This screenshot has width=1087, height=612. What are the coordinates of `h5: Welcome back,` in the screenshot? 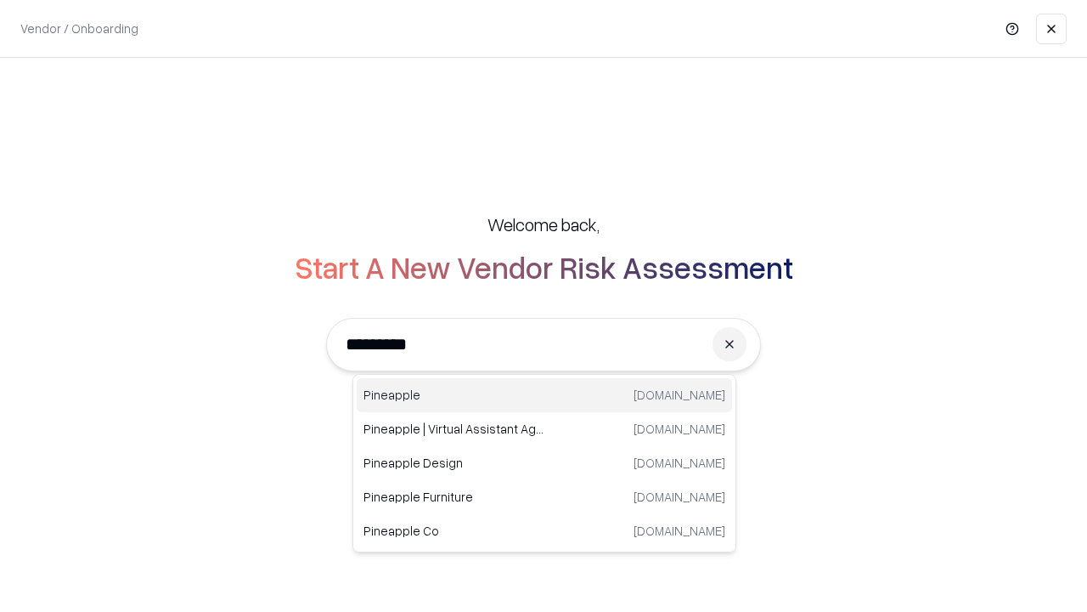 It's located at (544, 224).